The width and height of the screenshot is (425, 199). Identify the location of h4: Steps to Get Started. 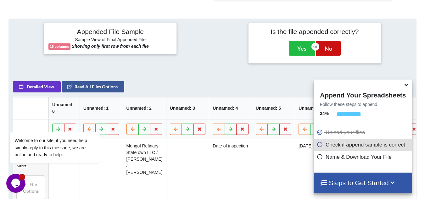
(362, 183).